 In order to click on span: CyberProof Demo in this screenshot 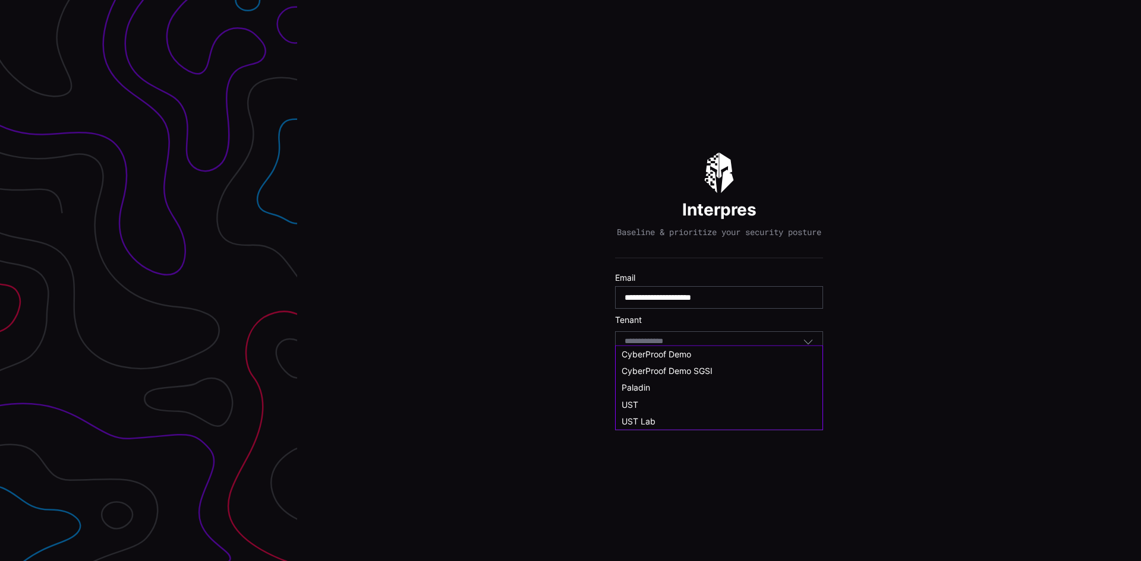, I will do `click(656, 354)`.